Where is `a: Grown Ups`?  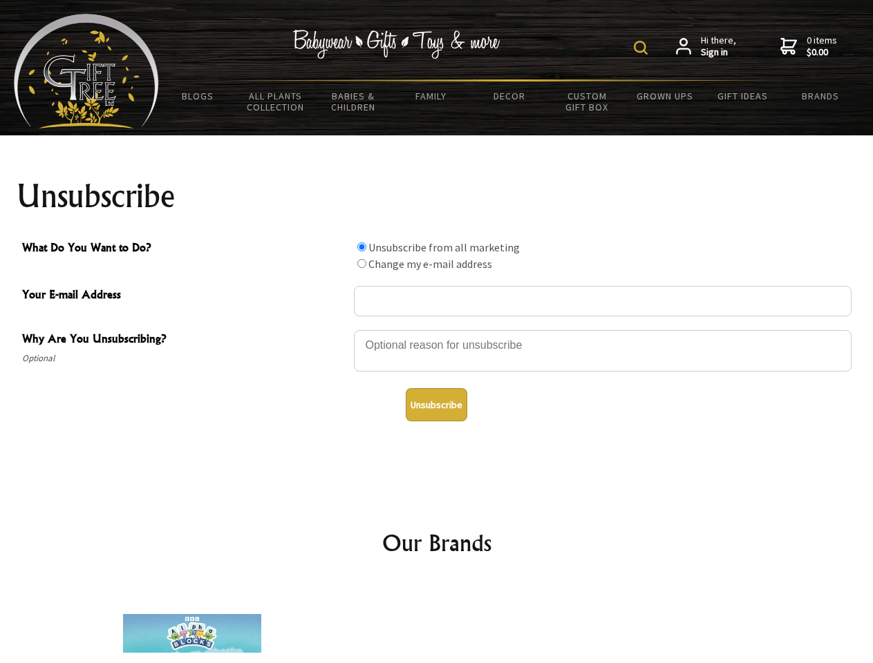 a: Grown Ups is located at coordinates (664, 96).